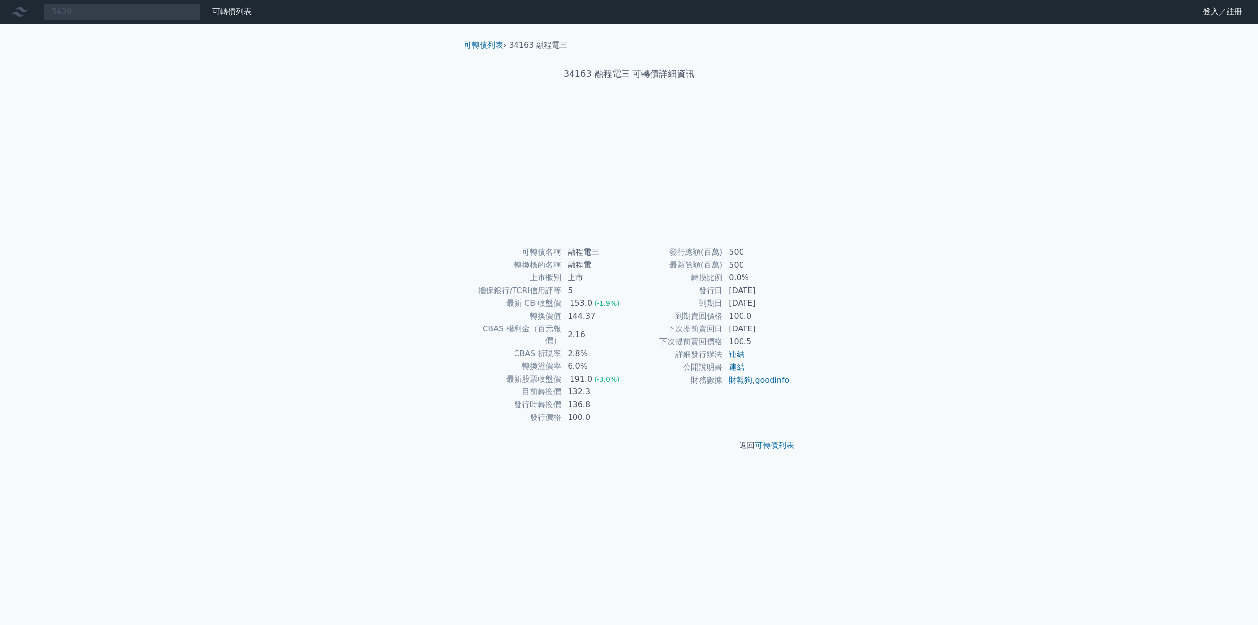 The image size is (1258, 625). I want to click on td: 100.5, so click(757, 342).